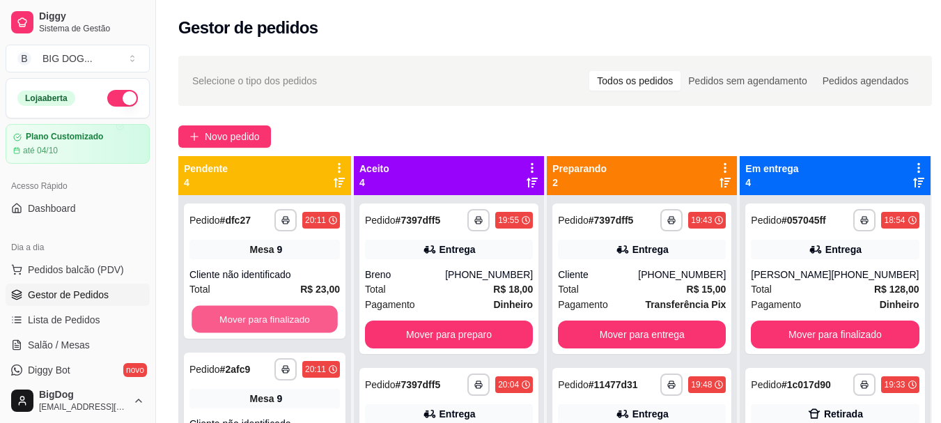  Describe the element at coordinates (83, 395) in the screenshot. I see `span: BigDog` at that location.